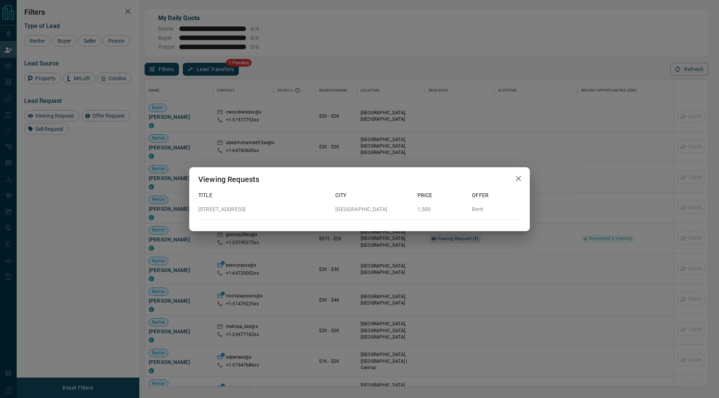  Describe the element at coordinates (264, 195) in the screenshot. I see `p: Title` at that location.